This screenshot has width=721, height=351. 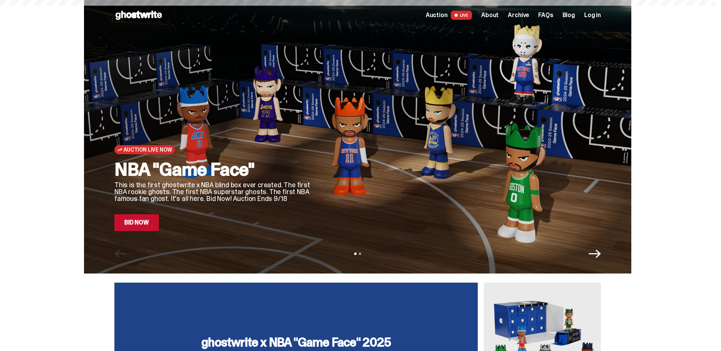 What do you see at coordinates (546, 15) in the screenshot?
I see `a: FAQs` at bounding box center [546, 15].